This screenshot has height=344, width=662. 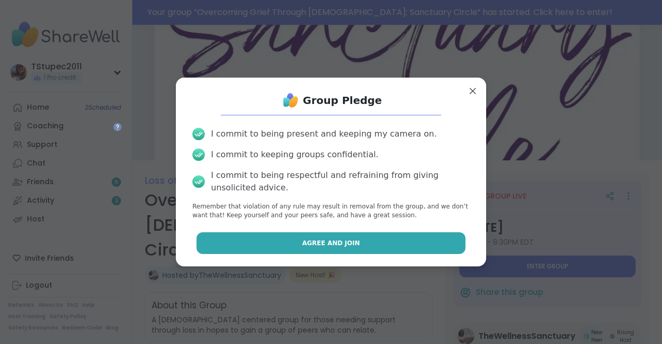 I want to click on img: ShareWell Logo, so click(x=291, y=100).